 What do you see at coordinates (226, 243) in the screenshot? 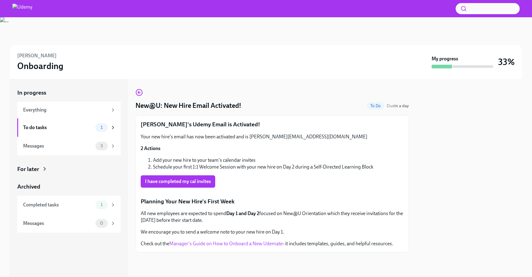
I see `a: Manager's Guide on How to Onboard a New Udemate` at bounding box center [226, 243].